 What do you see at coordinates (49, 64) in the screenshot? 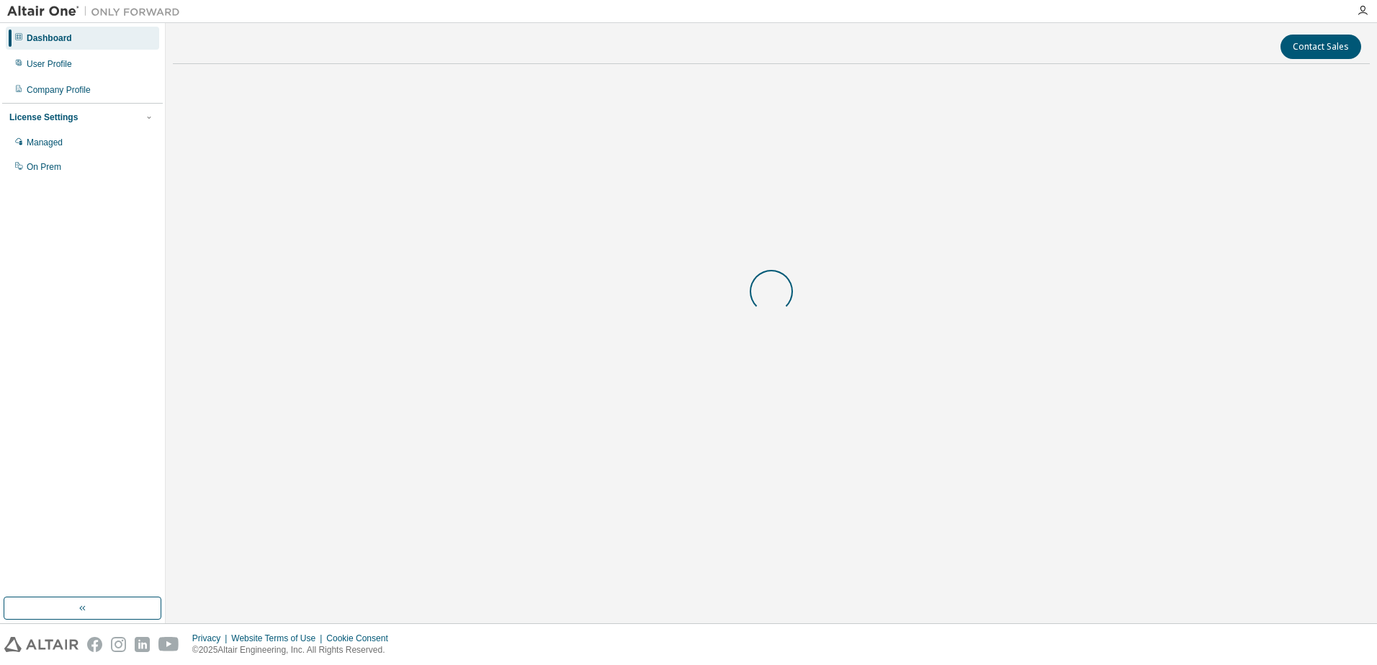
I see `div: User Profile` at bounding box center [49, 64].